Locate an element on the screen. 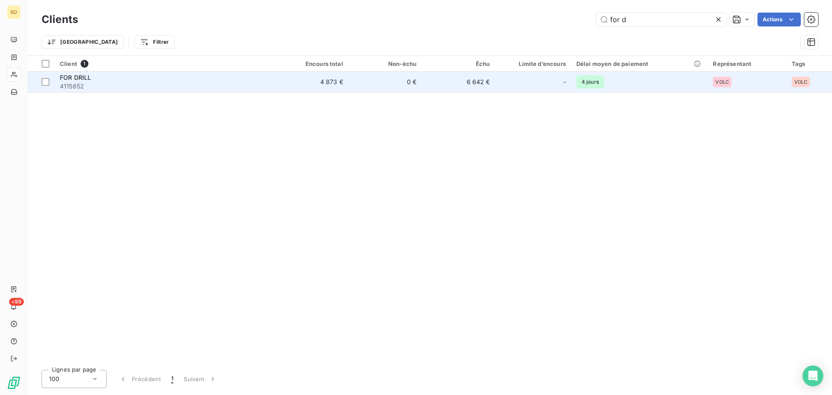 The width and height of the screenshot is (832, 395). button: Actions is located at coordinates (779, 19).